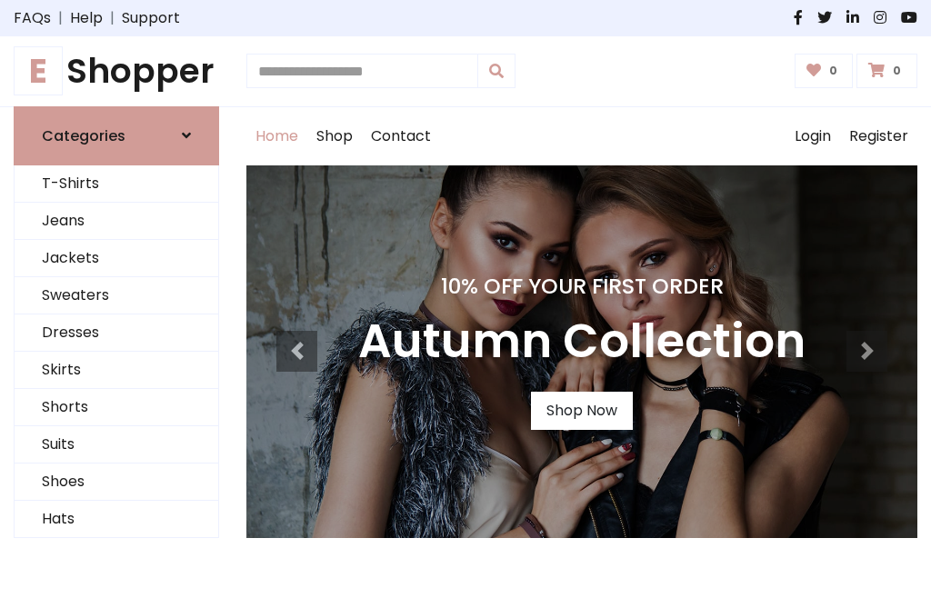 This screenshot has height=598, width=931. I want to click on a: Categories, so click(116, 135).